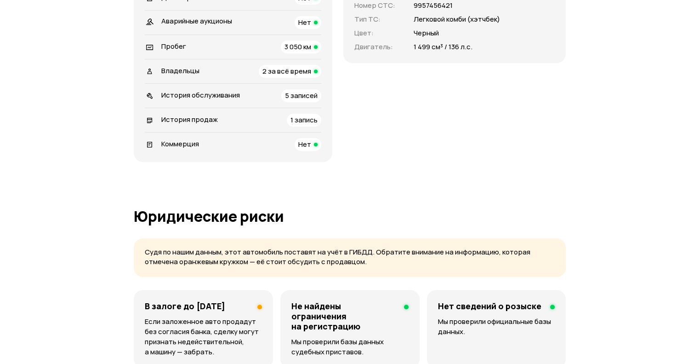 The height and width of the screenshot is (364, 699). What do you see at coordinates (203, 336) in the screenshot?
I see `p: Если заложенное авто продадут без согласия банка, сделку могут признать недействительной, а машин...` at bounding box center [203, 336].